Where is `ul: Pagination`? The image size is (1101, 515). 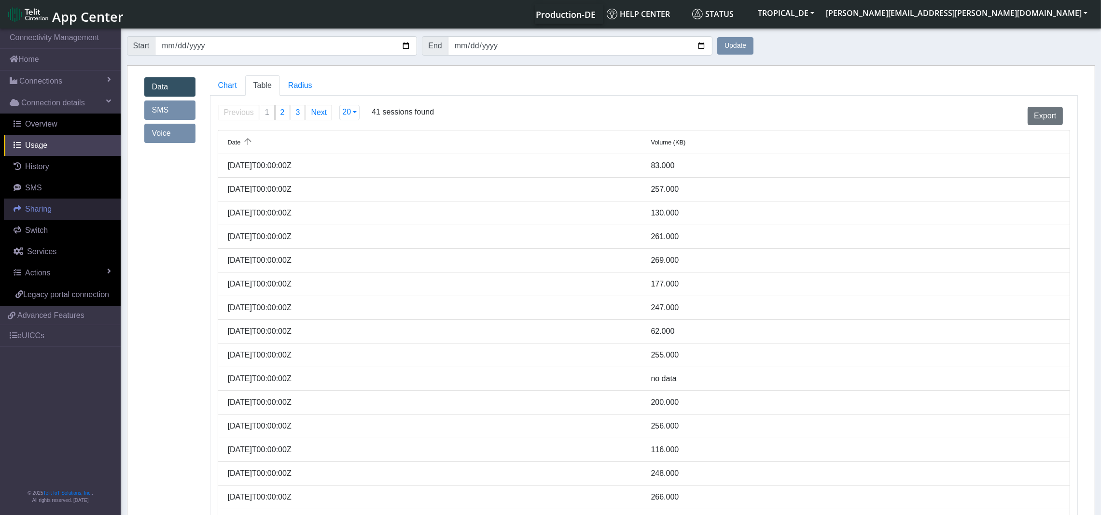
ul: Pagination is located at coordinates (276, 113).